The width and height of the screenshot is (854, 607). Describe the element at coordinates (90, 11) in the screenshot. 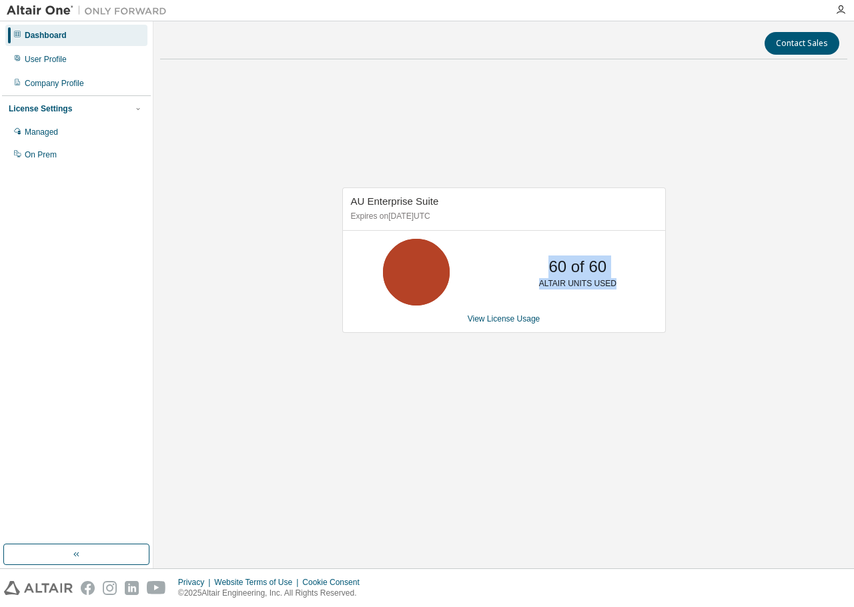

I see `img: Altair One` at that location.